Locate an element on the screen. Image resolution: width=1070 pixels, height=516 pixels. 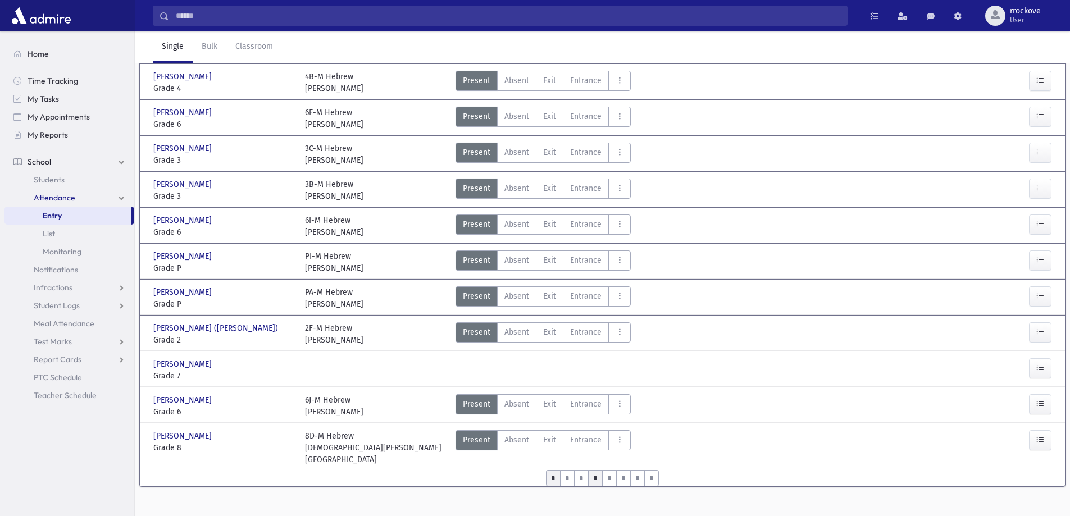
span: rrockove is located at coordinates (1025, 11).